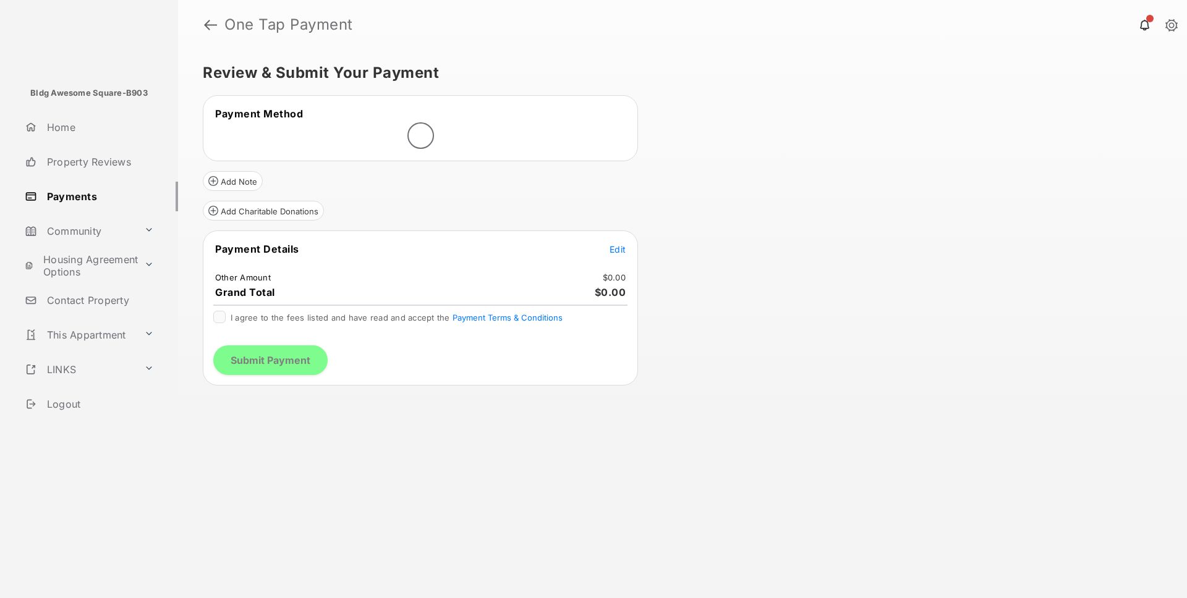  What do you see at coordinates (232, 181) in the screenshot?
I see `button: Add Note` at bounding box center [232, 181].